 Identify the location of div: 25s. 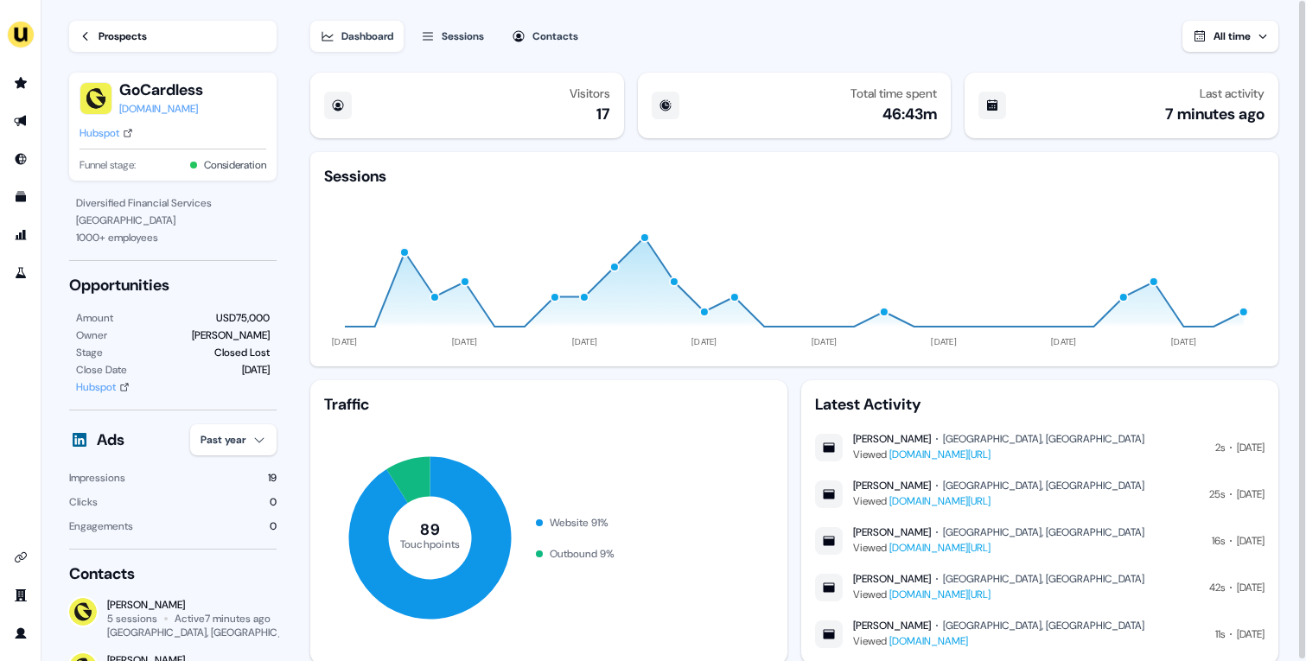
(1217, 494).